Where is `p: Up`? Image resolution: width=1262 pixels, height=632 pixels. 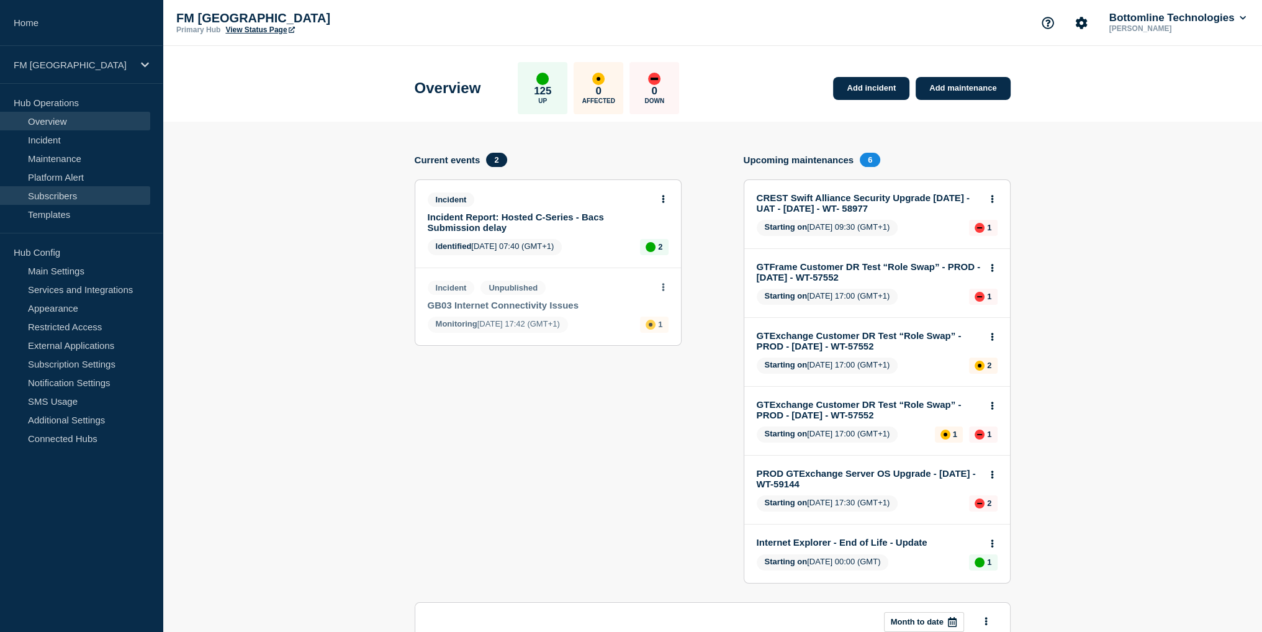
p: Up is located at coordinates (542, 101).